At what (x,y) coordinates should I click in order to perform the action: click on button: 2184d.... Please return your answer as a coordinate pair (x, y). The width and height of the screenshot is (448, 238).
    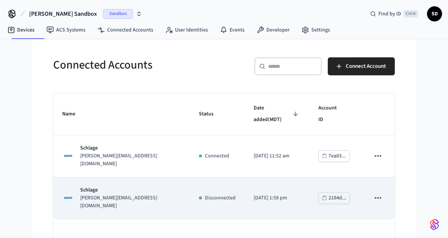
    Looking at the image, I should click on (334, 198).